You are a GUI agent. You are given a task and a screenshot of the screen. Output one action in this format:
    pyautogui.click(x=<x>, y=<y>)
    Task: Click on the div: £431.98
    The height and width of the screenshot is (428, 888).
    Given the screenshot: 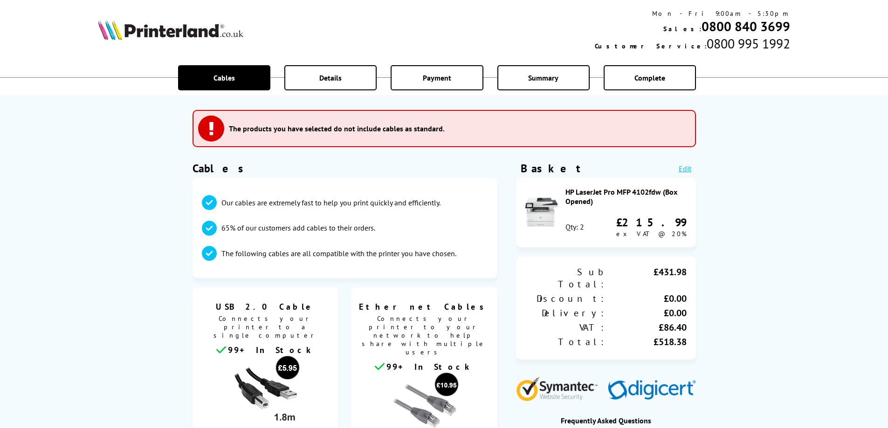 What is the action you would take?
    pyautogui.click(x=646, y=278)
    